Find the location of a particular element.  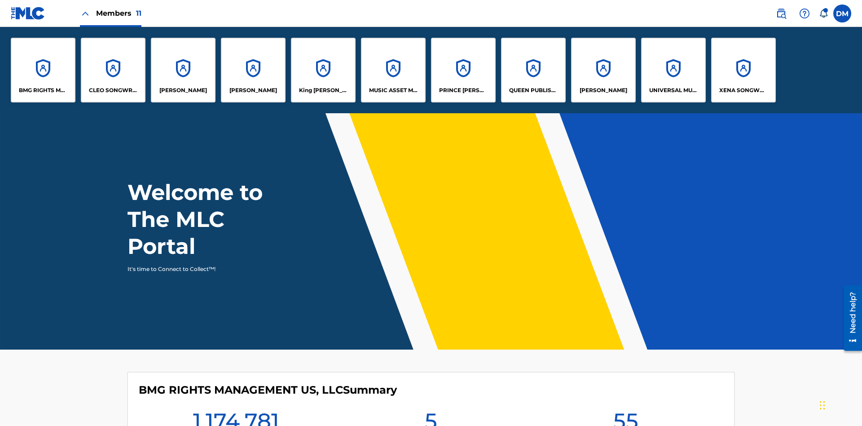

p: It's time to Connect to Collect™! is located at coordinates (205, 269).